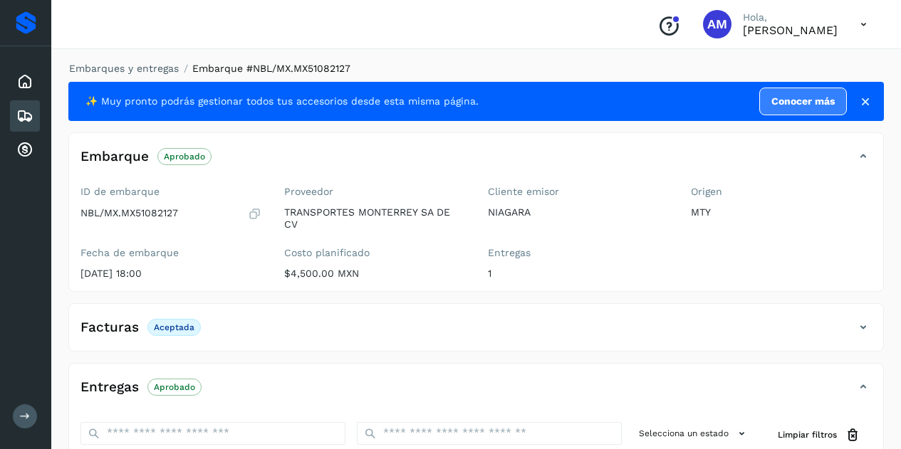 The image size is (901, 449). I want to click on div: EmbarqueAprobado, so click(476, 162).